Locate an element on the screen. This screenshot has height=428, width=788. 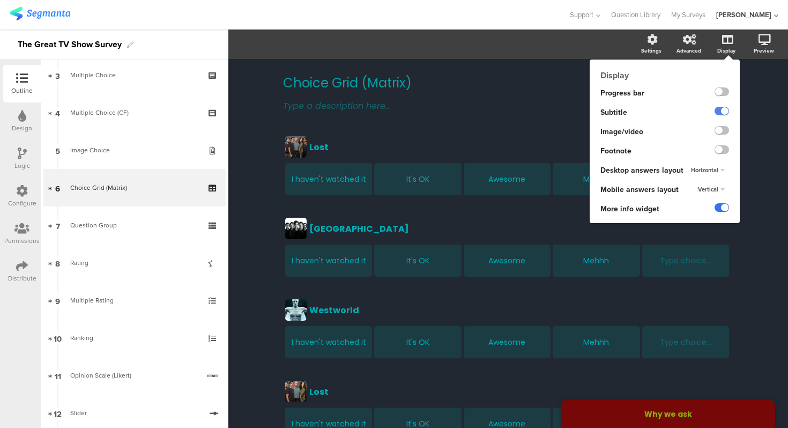
span: 11 is located at coordinates (58, 375).